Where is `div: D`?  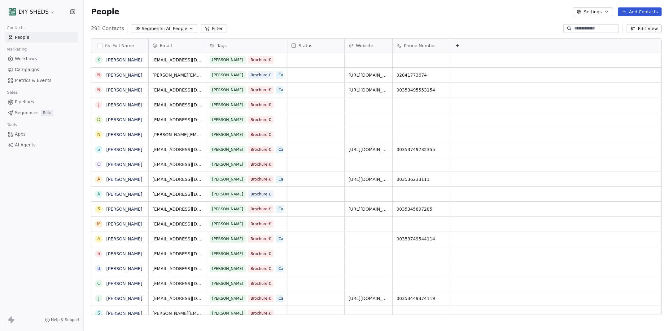
div: D is located at coordinates (99, 119).